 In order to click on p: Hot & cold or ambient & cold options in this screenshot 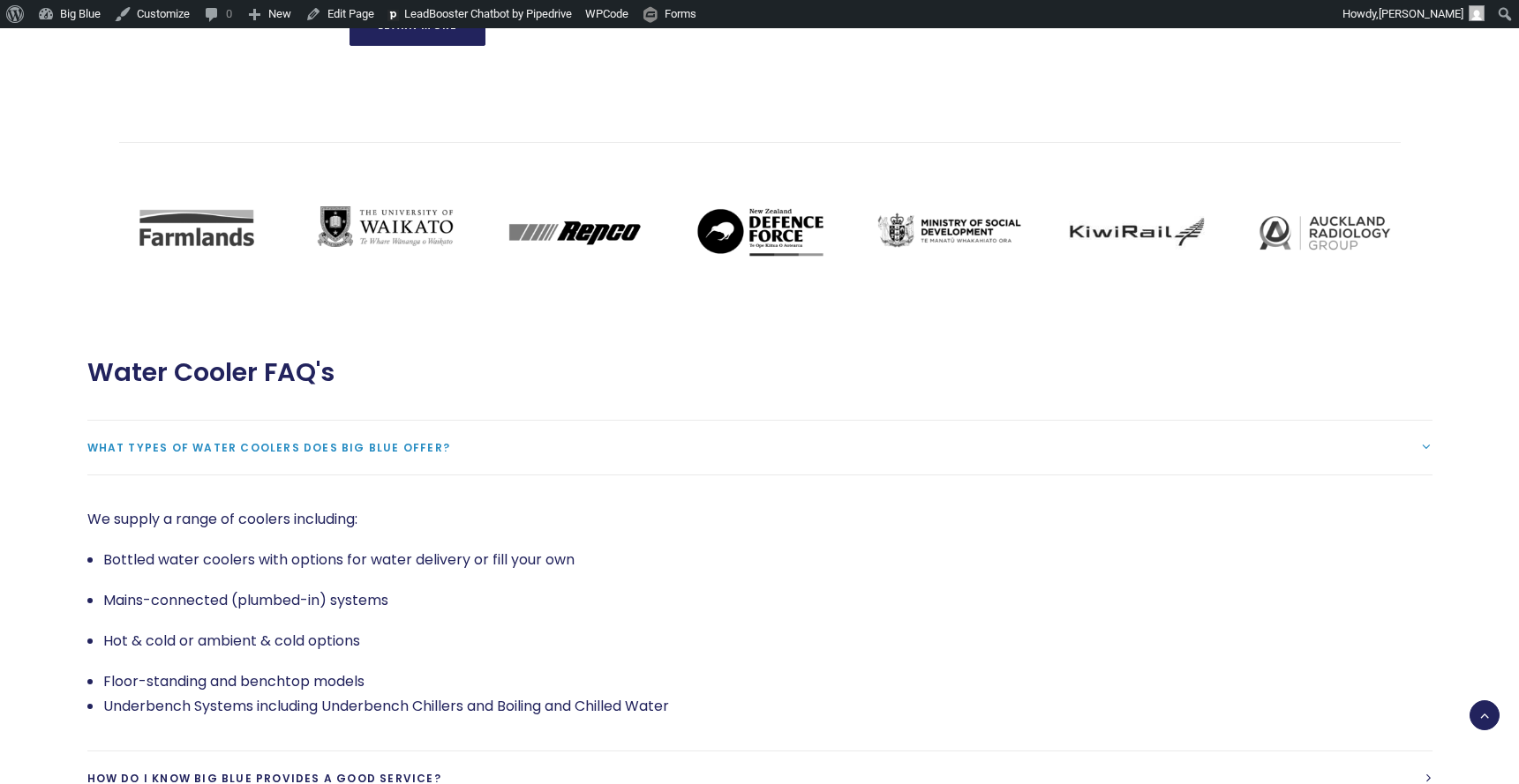, I will do `click(767, 642)`.